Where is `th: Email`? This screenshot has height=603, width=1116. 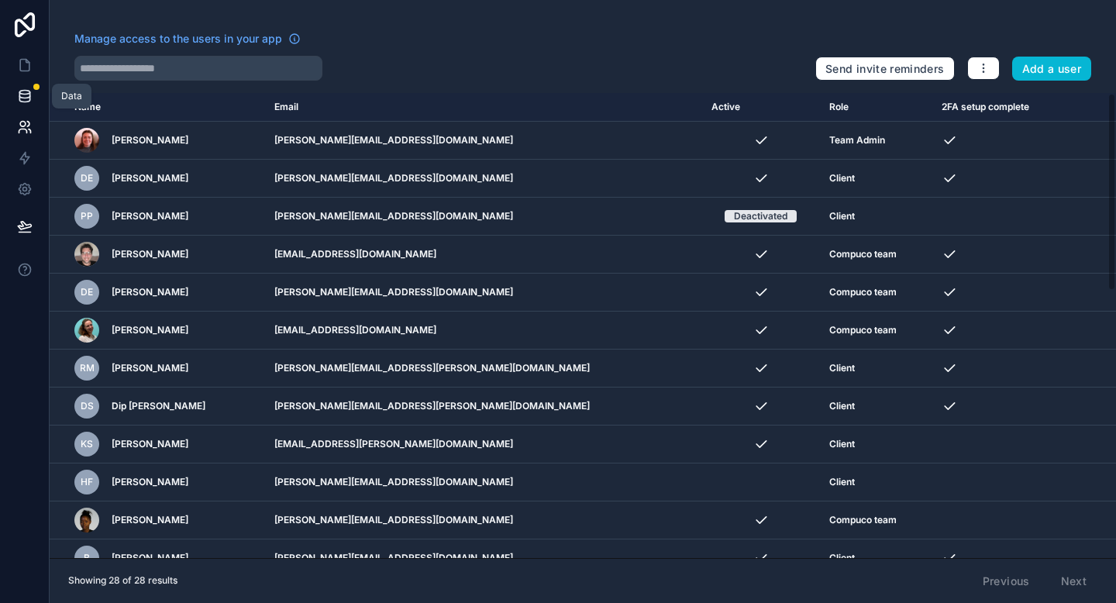 th: Email is located at coordinates (483, 107).